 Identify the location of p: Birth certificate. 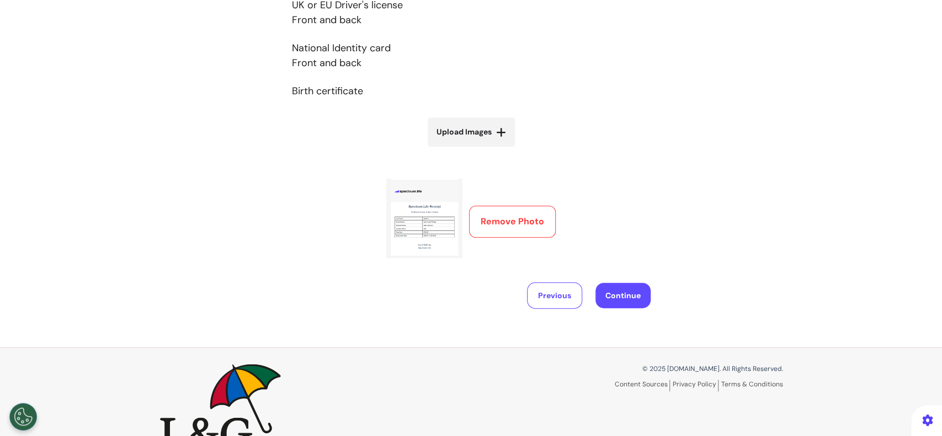
(471, 91).